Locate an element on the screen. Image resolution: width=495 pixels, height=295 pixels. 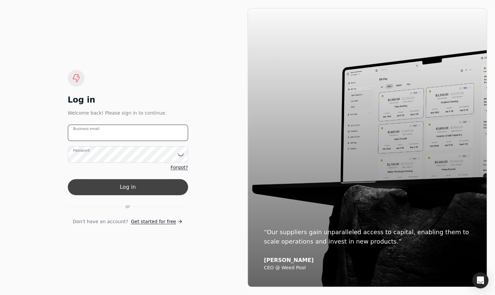
span: or is located at coordinates (128, 206).